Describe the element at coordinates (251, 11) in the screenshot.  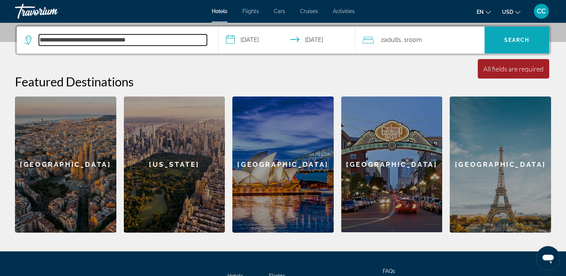
I see `a: Flights` at that location.